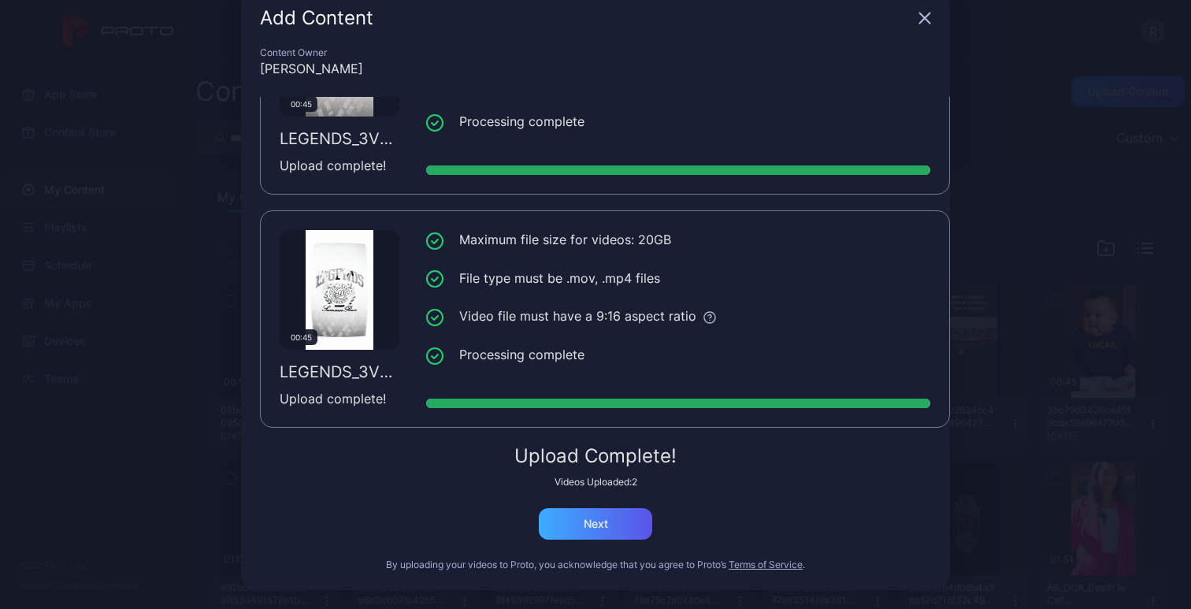 This screenshot has height=609, width=1191. Describe the element at coordinates (596, 565) in the screenshot. I see `div: By uploading your videos to Proto, you acknowledge that you agree to Proto’s .` at that location.